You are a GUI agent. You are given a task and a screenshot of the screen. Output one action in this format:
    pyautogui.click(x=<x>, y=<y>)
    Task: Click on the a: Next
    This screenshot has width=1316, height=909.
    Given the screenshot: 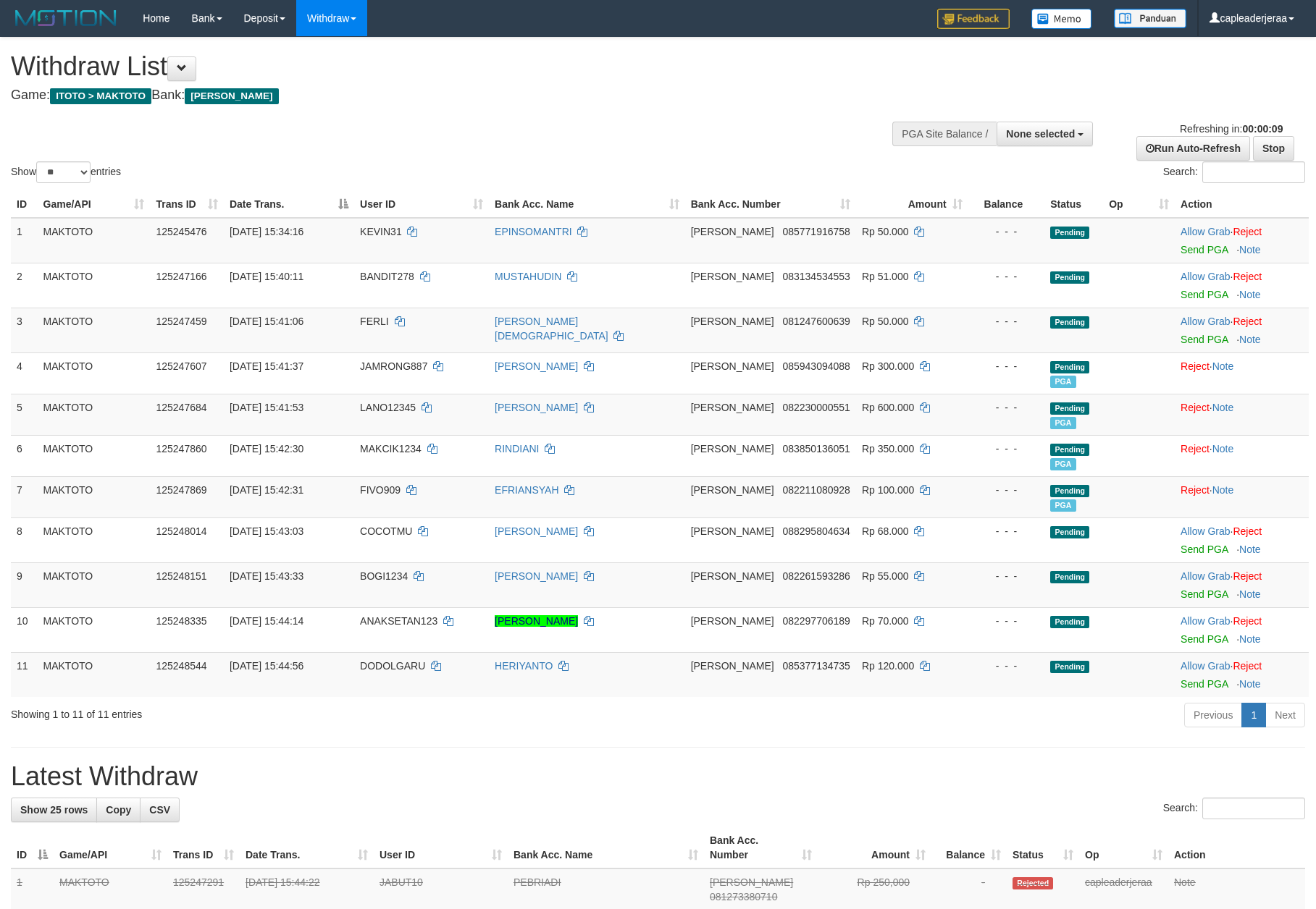 What is the action you would take?
    pyautogui.click(x=1285, y=715)
    